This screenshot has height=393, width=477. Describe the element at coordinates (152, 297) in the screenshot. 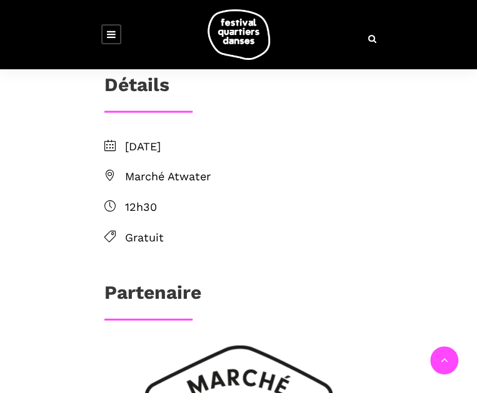

I see `h3: Partenaire` at that location.